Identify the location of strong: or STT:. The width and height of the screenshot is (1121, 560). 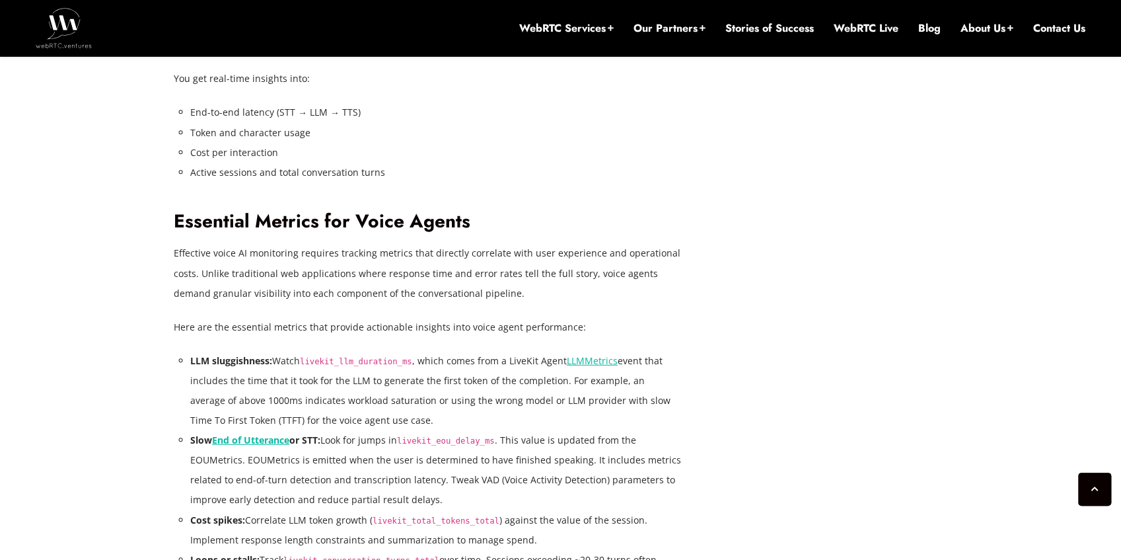
(305, 439).